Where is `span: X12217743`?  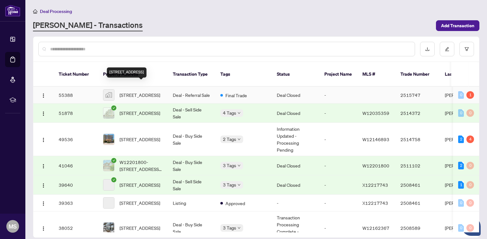 span: X12217743 is located at coordinates (375, 203).